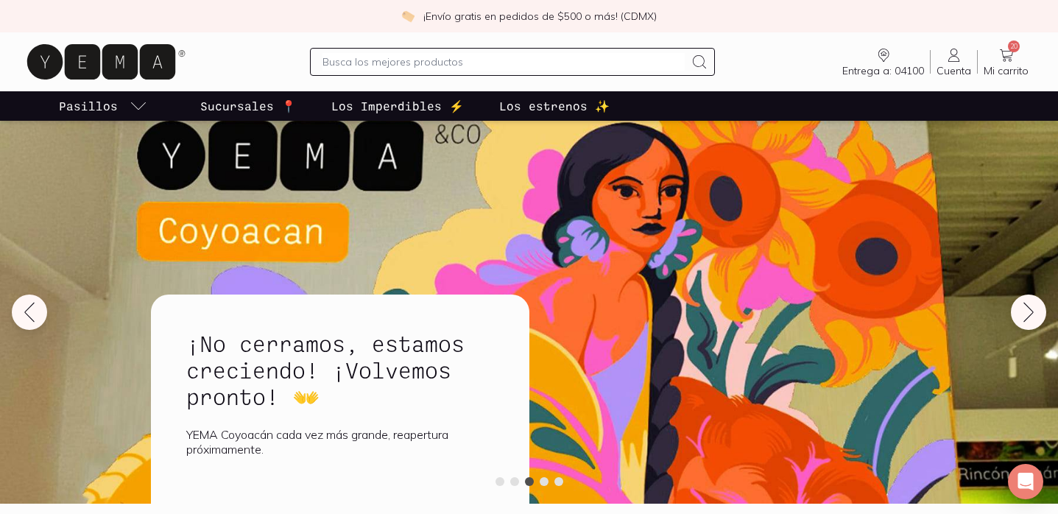 This screenshot has width=1058, height=514. What do you see at coordinates (1005, 71) in the screenshot?
I see `span: Mi carrito` at bounding box center [1005, 71].